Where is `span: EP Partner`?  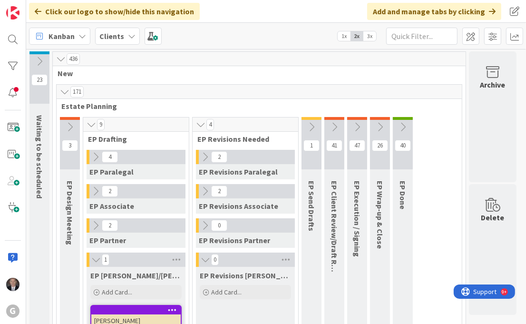 span: EP Partner is located at coordinates (108, 240).